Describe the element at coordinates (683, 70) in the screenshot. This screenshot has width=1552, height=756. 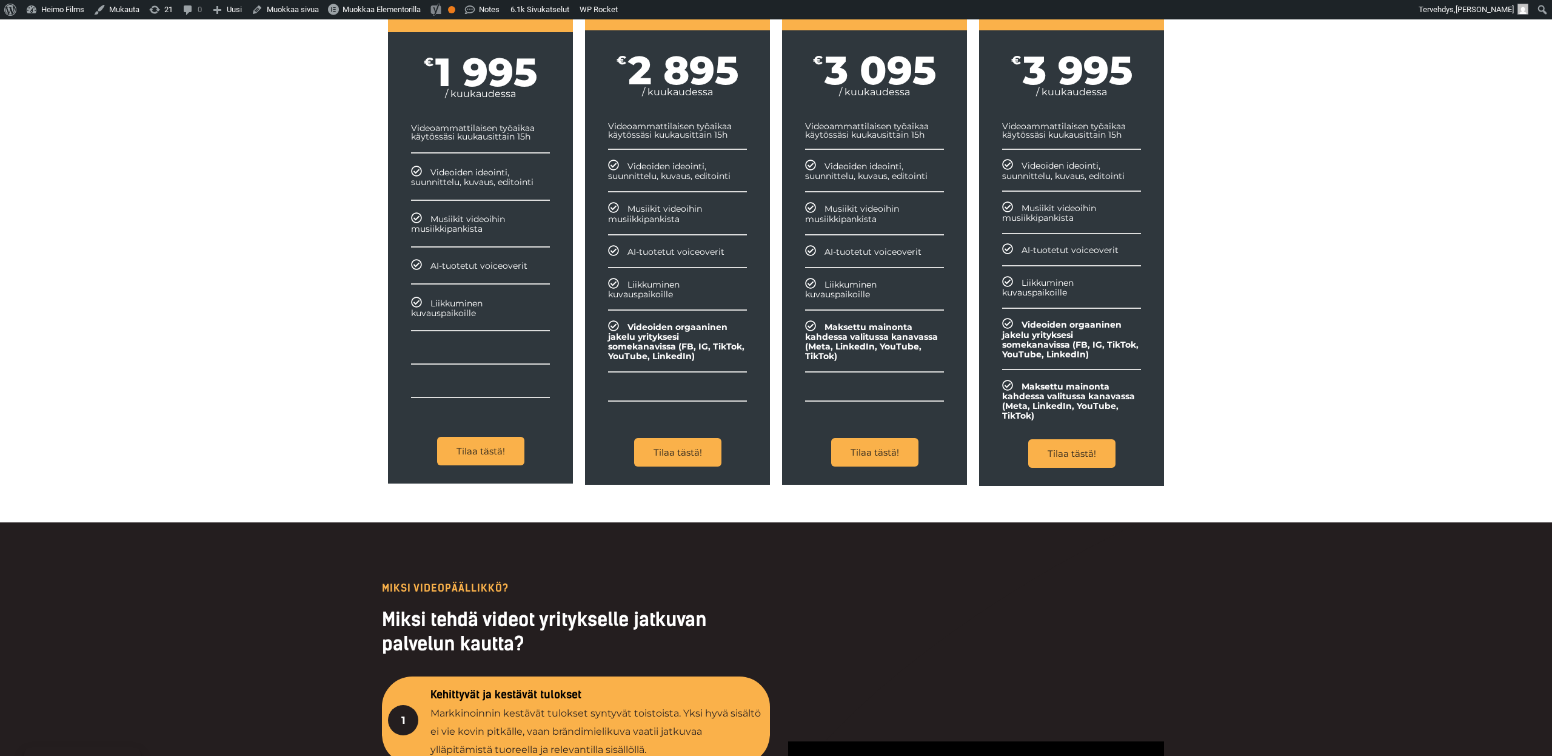
I see `span: 2 895` at that location.